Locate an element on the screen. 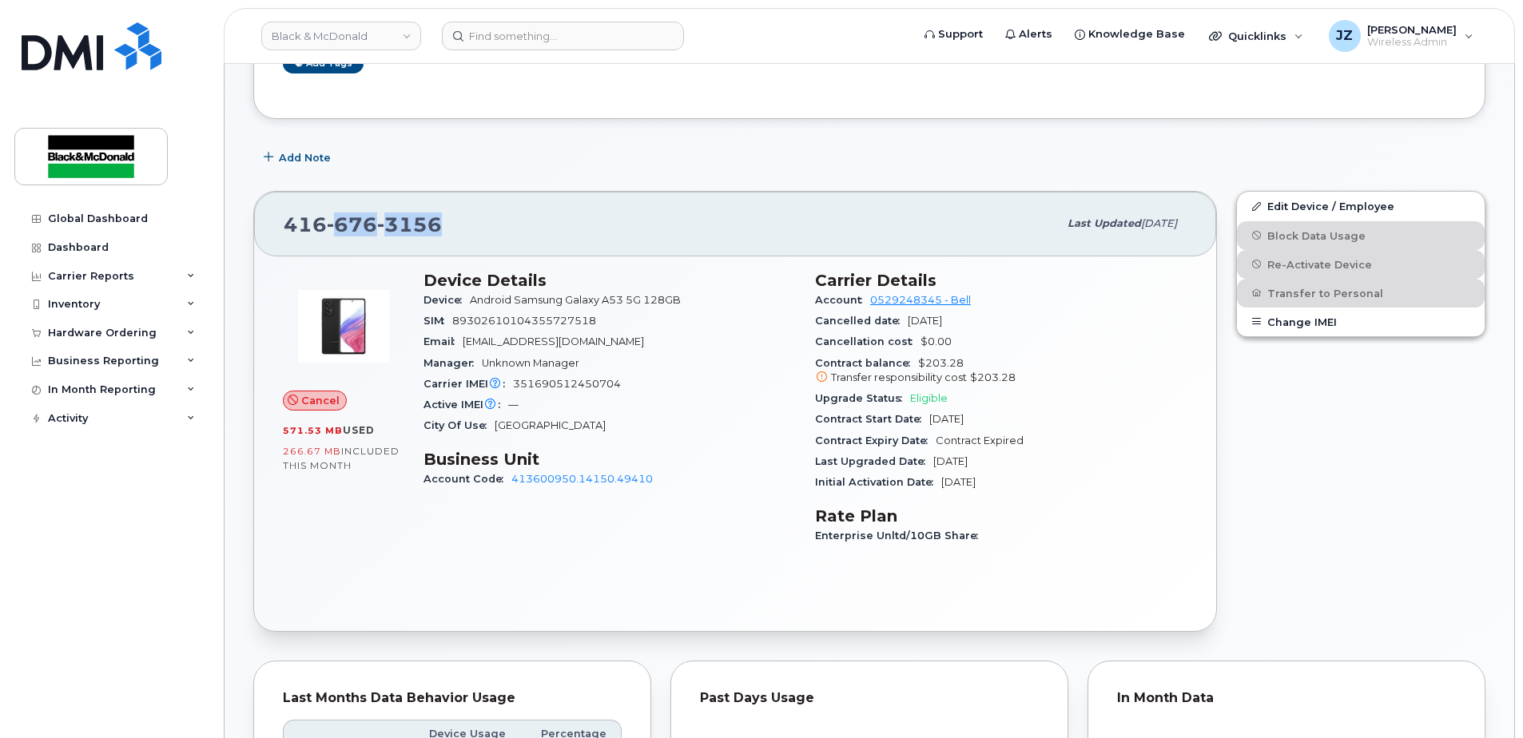 This screenshot has height=738, width=1523. span: Support is located at coordinates (960, 34).